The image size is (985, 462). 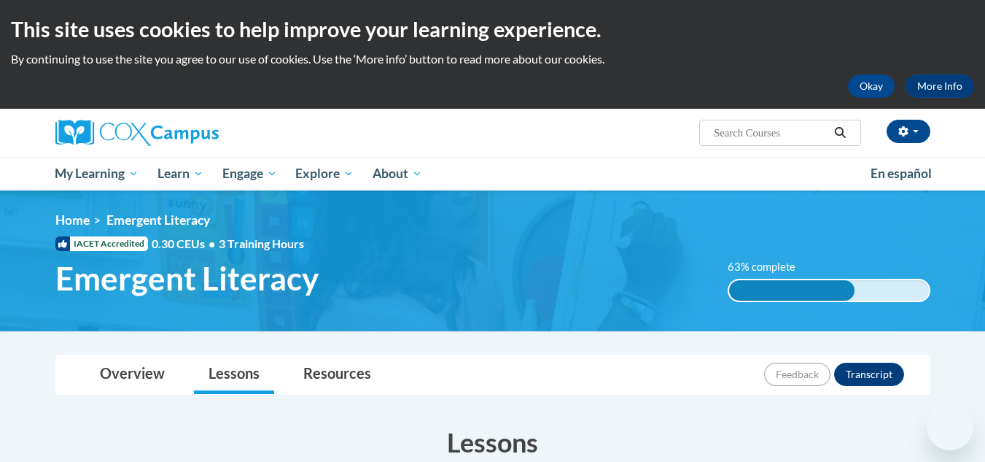 I want to click on a: More Info, so click(x=940, y=86).